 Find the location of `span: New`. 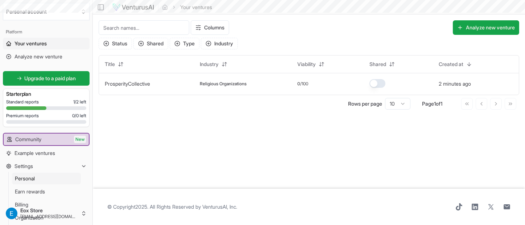

span: New is located at coordinates (80, 139).